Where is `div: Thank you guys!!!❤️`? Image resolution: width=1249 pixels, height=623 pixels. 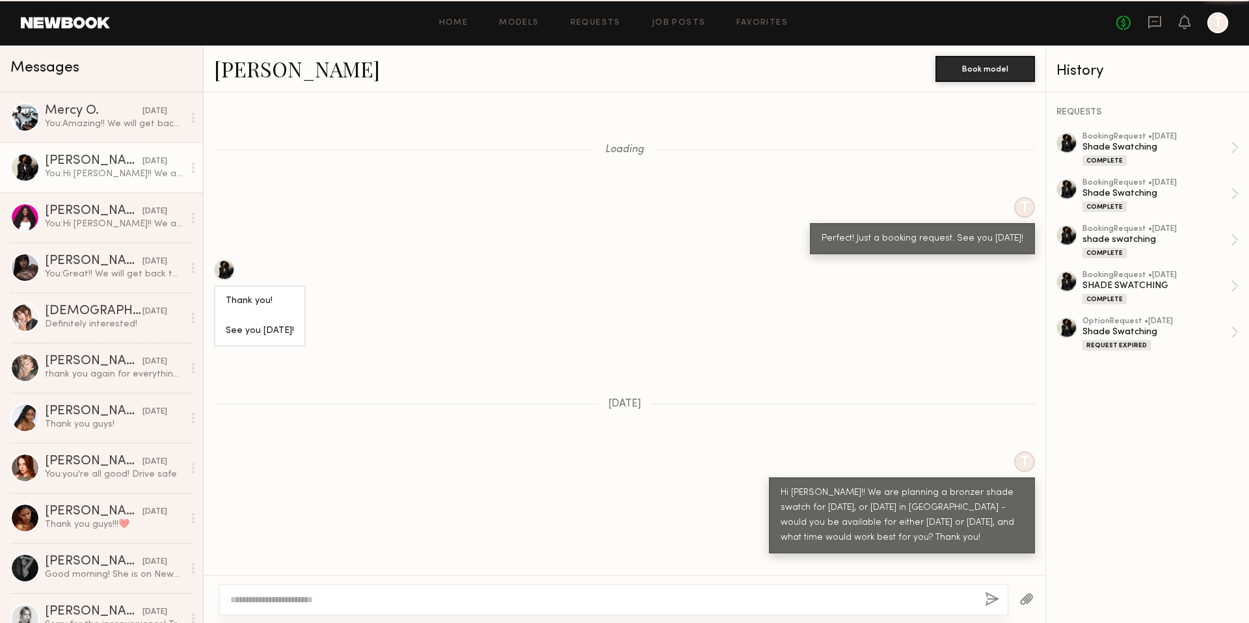
div: Thank you guys!!!❤️ is located at coordinates (114, 524).